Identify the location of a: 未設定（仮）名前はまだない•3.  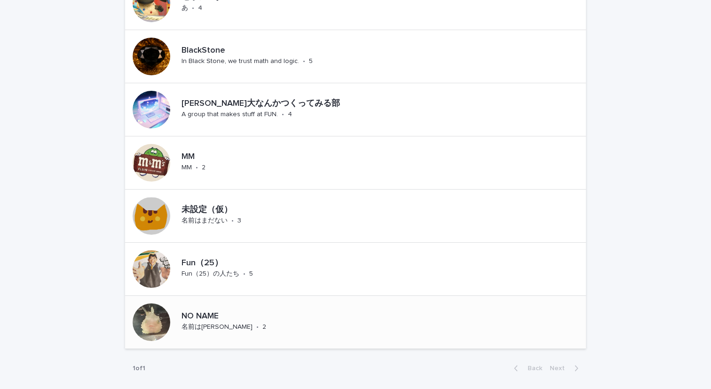
(356, 216).